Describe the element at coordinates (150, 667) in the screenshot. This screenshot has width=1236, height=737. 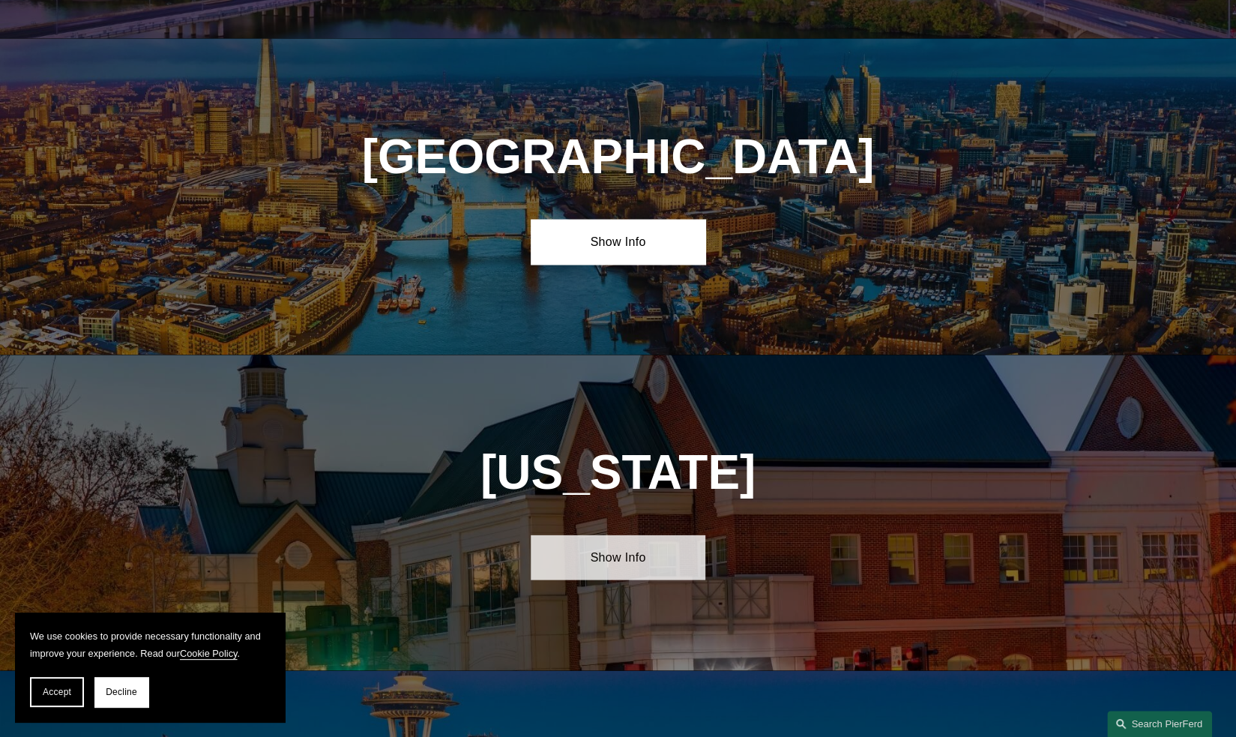
I see `section: Cookie banner` at that location.